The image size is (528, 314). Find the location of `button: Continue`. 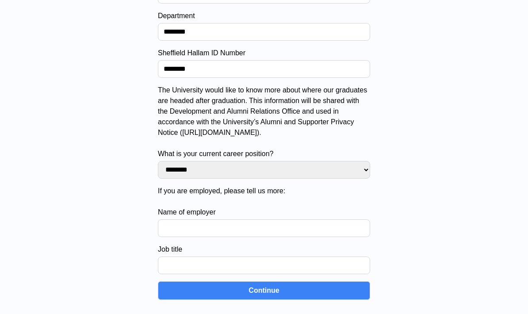

button: Continue is located at coordinates (264, 290).